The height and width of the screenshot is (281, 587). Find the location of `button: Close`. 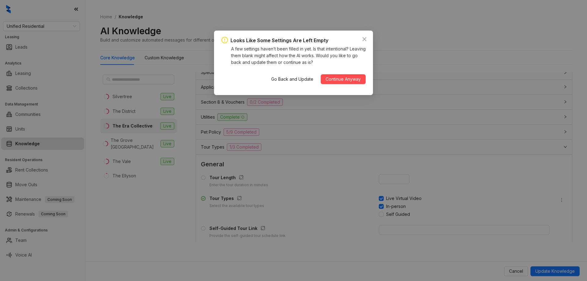

button: Close is located at coordinates (364, 39).